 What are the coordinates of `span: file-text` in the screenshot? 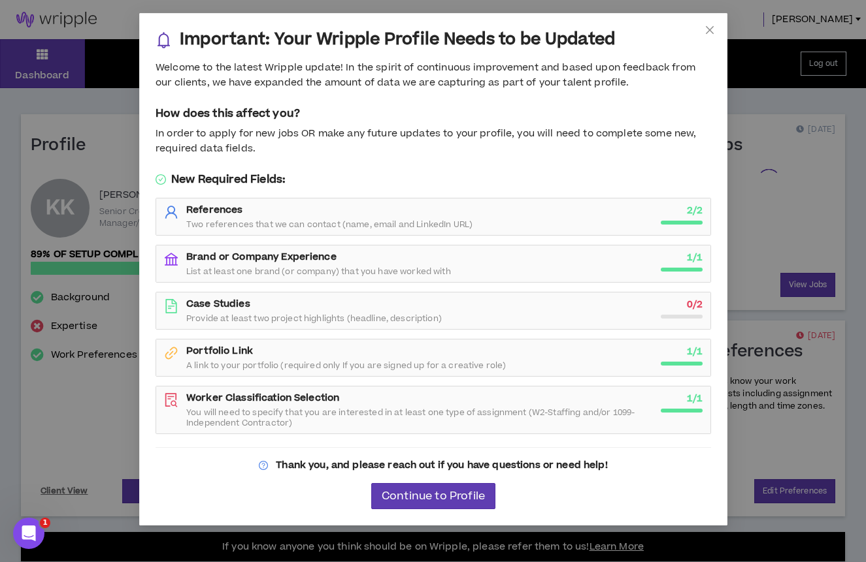 It's located at (171, 306).